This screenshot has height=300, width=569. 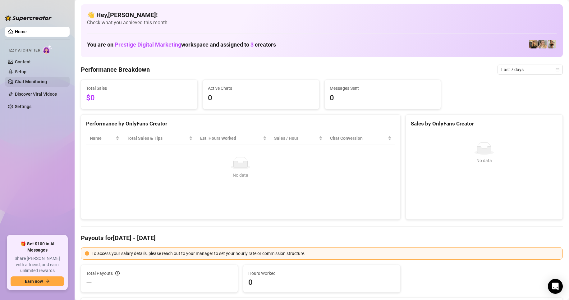 What do you see at coordinates (48, 281) in the screenshot?
I see `span: arrow-right` at bounding box center [48, 281].